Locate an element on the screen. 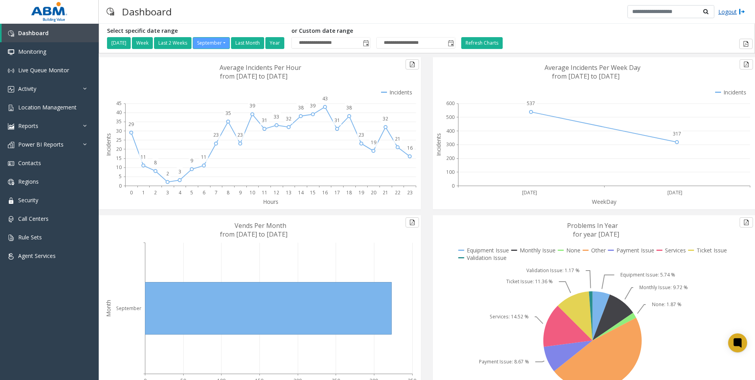  text: 14 is located at coordinates (301, 192).